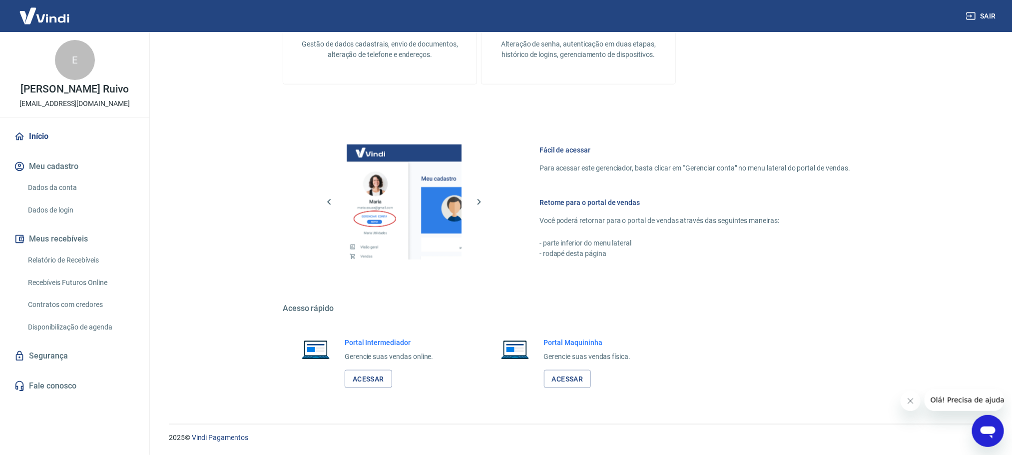  I want to click on button: Sair, so click(982, 16).